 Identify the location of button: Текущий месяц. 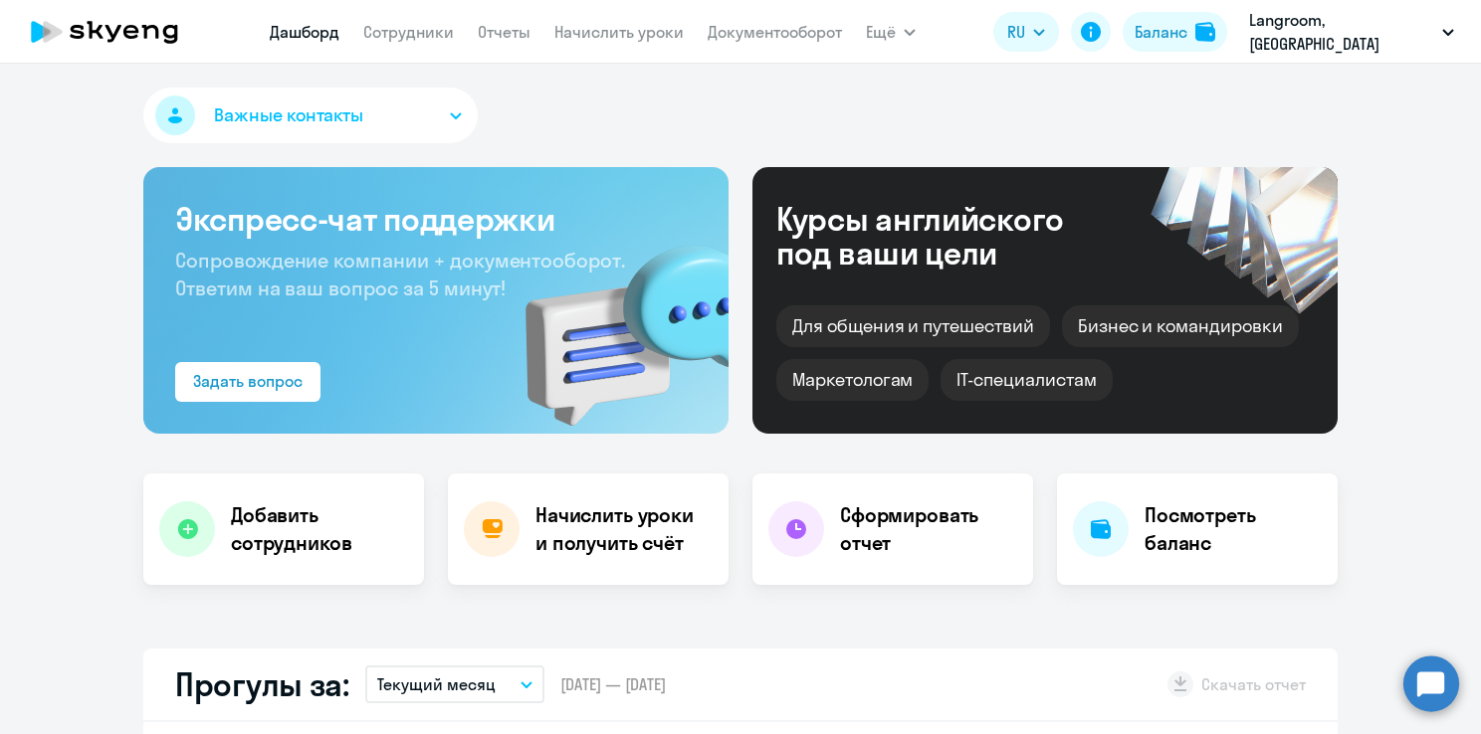
(455, 685).